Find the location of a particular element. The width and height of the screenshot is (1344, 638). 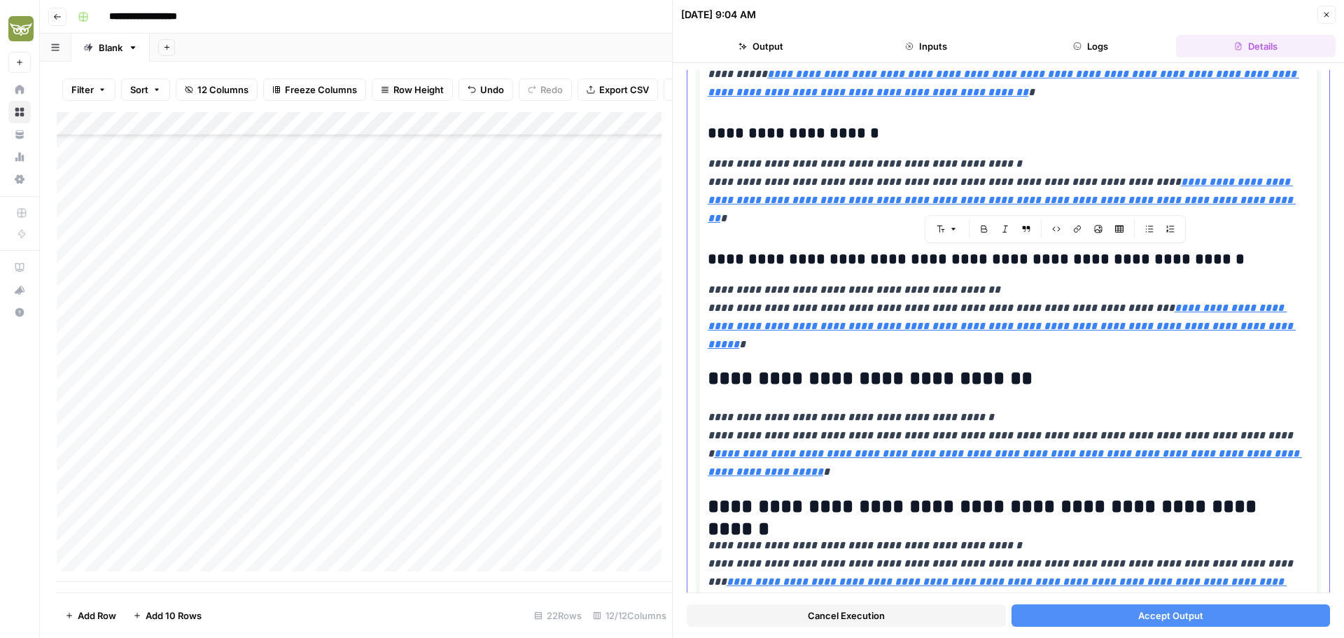

span: Sort is located at coordinates (139, 90).